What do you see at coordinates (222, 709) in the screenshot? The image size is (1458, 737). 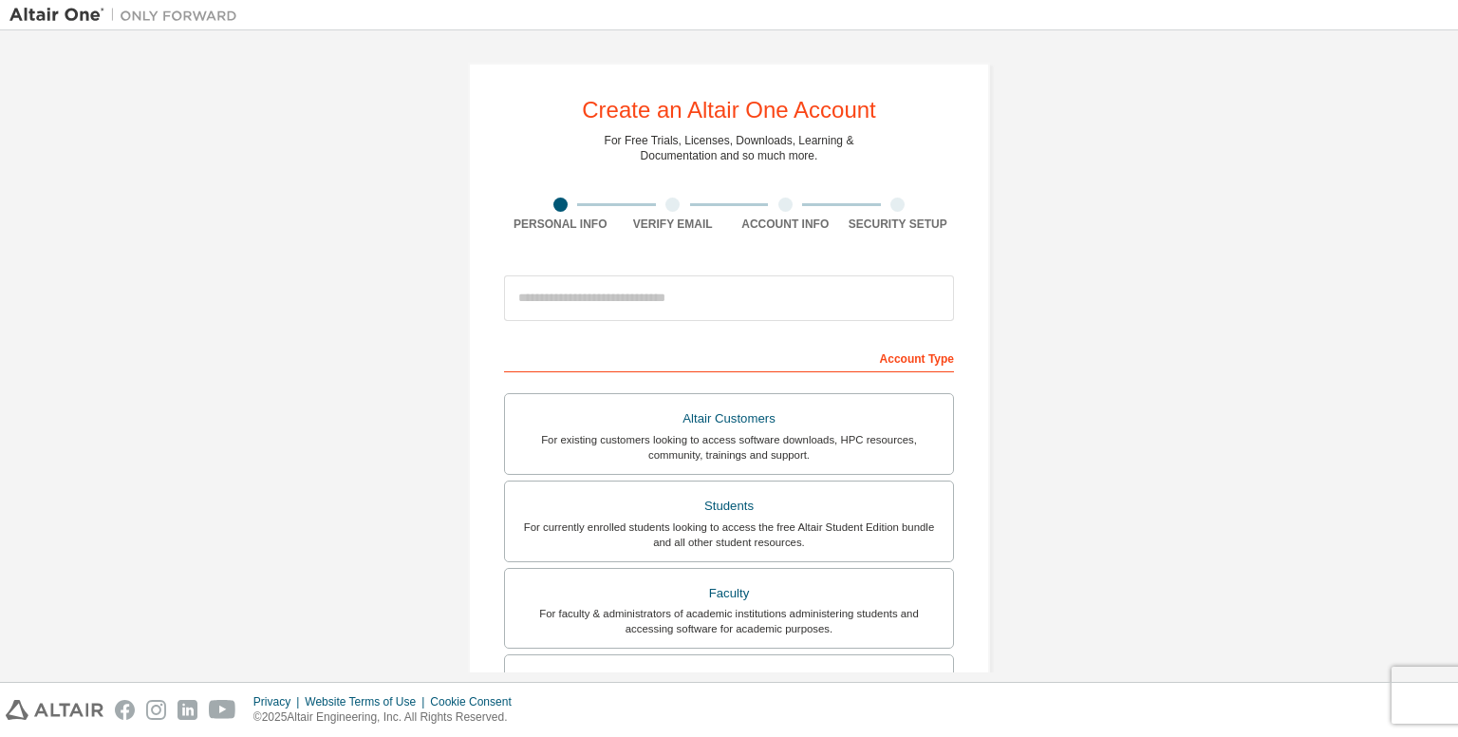 I see `img: youtube.svg` at bounding box center [222, 709].